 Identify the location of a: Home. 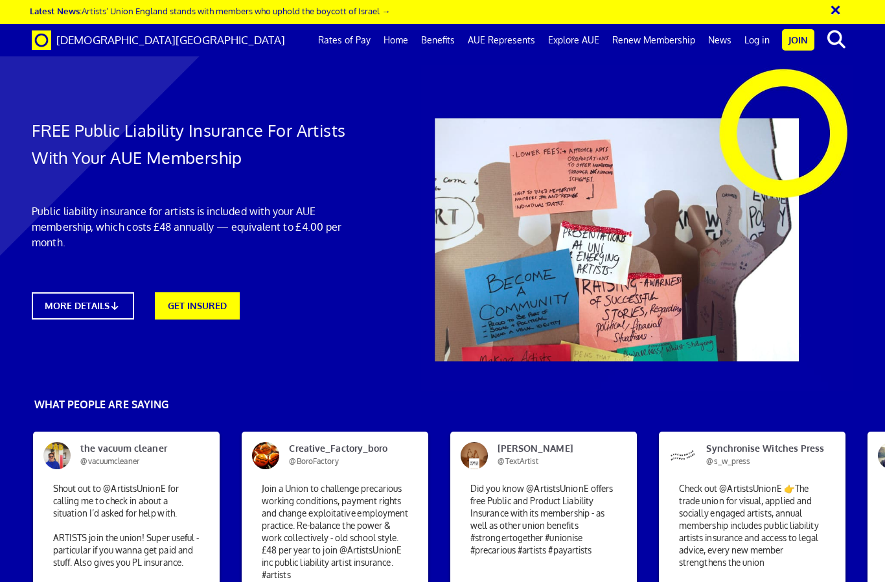
(396, 40).